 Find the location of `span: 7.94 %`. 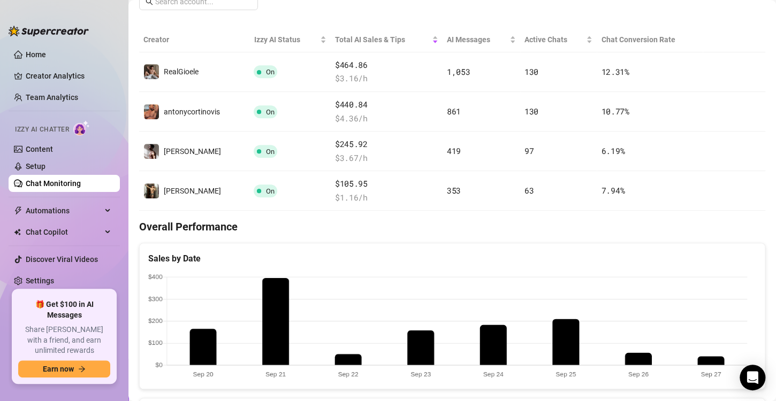

span: 7.94 % is located at coordinates (613, 191).